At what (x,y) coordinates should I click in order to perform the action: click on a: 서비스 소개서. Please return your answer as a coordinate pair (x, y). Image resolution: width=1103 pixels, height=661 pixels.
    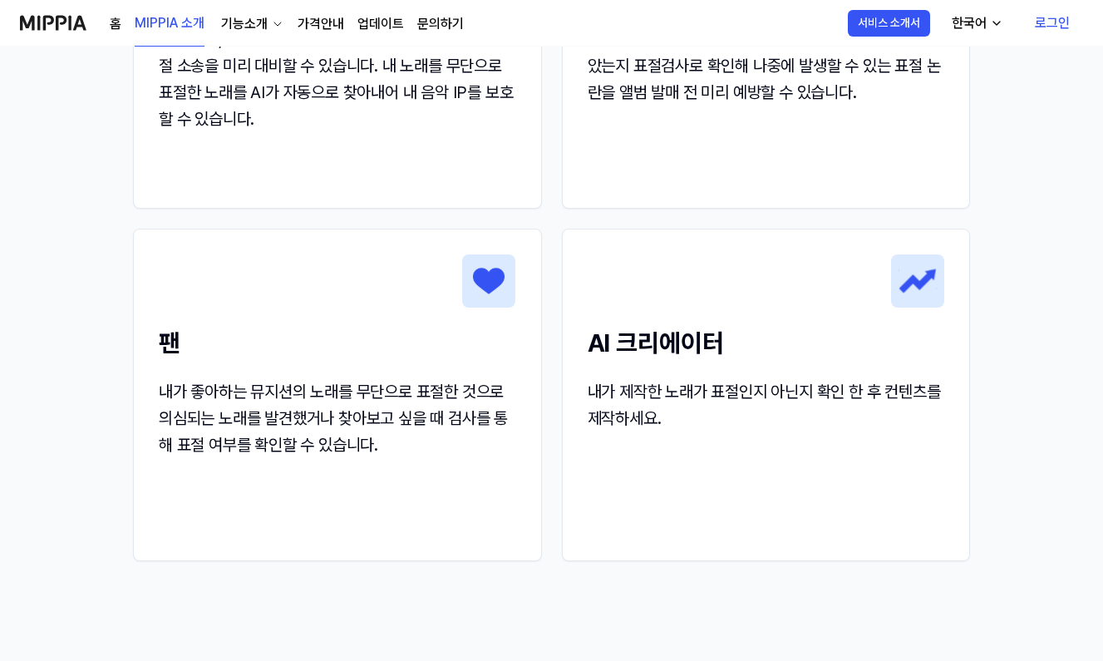
    Looking at the image, I should click on (889, 23).